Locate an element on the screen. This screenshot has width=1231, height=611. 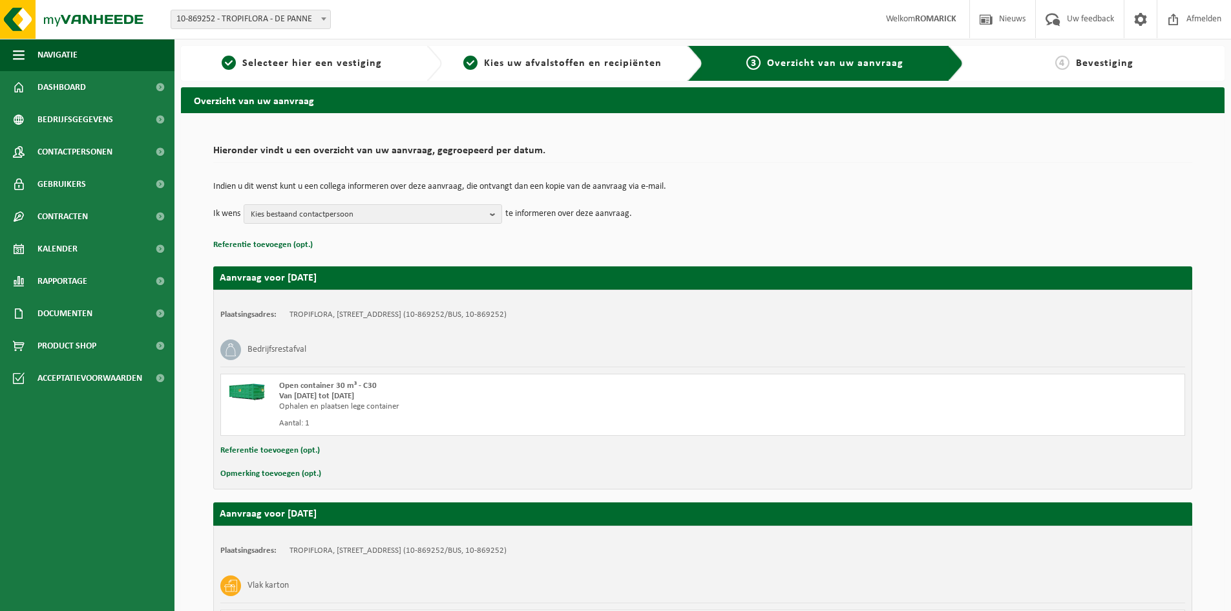
span: Navigatie is located at coordinates (58, 55).